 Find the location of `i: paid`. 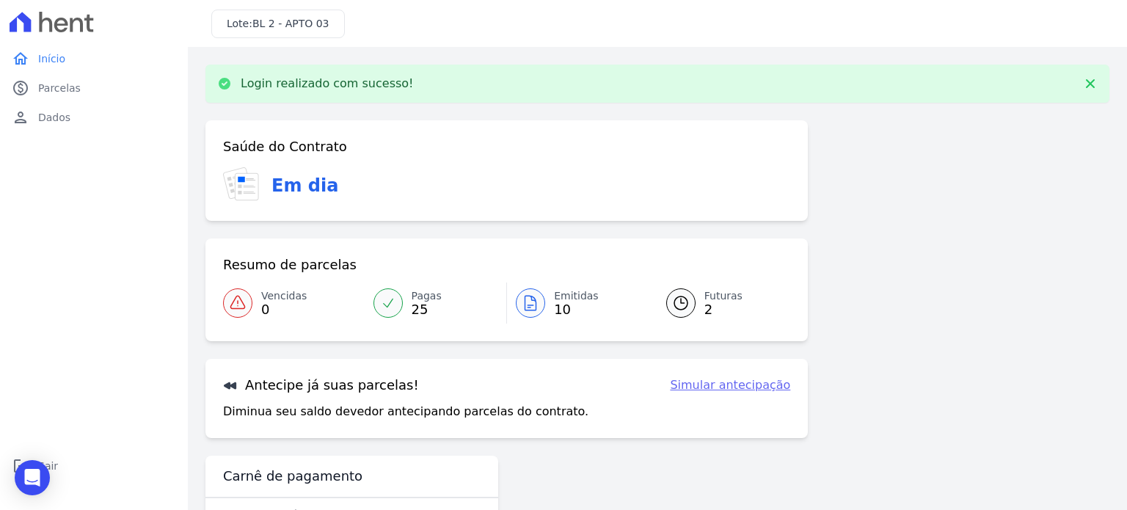

i: paid is located at coordinates (21, 88).